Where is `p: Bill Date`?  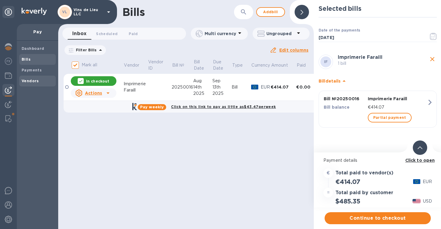
p: Bill Date is located at coordinates (199, 65).